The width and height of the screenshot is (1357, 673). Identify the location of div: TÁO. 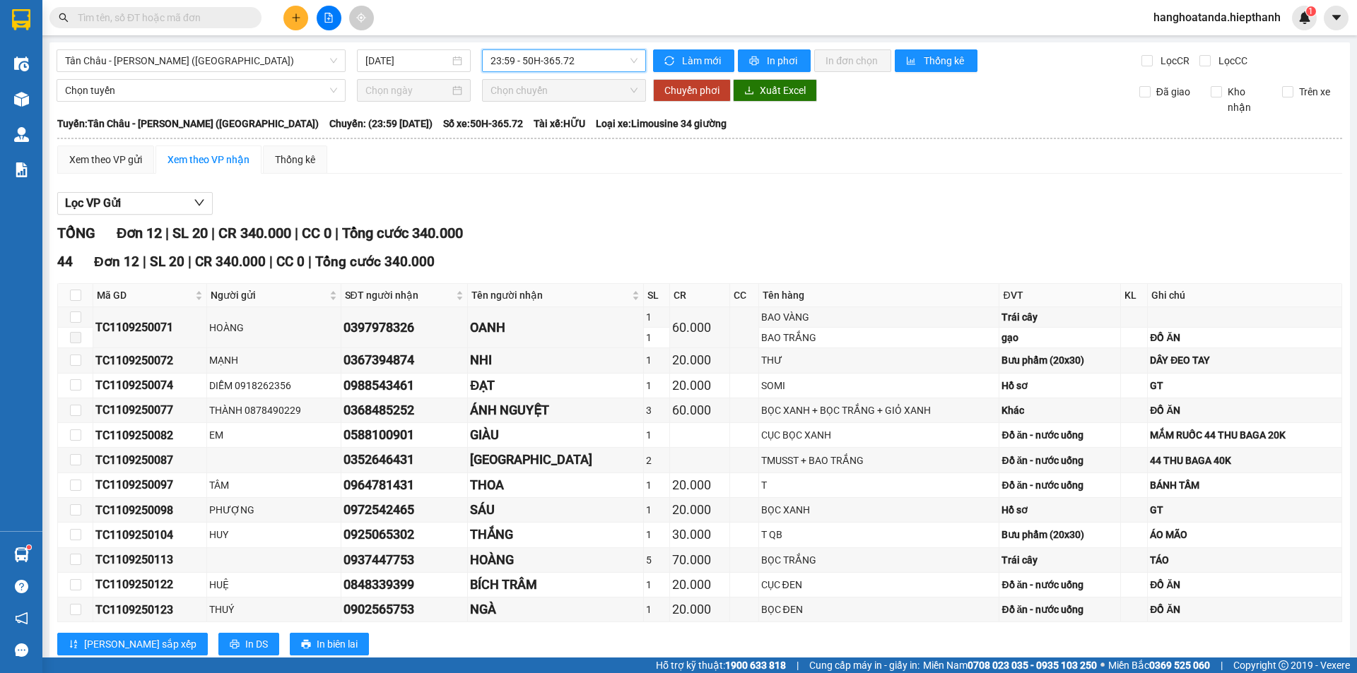
(1244, 560).